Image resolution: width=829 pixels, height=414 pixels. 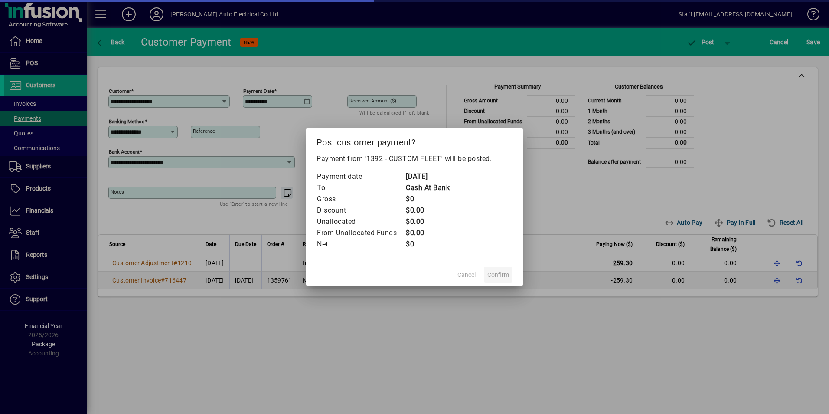 I want to click on td: Unallocated, so click(x=361, y=222).